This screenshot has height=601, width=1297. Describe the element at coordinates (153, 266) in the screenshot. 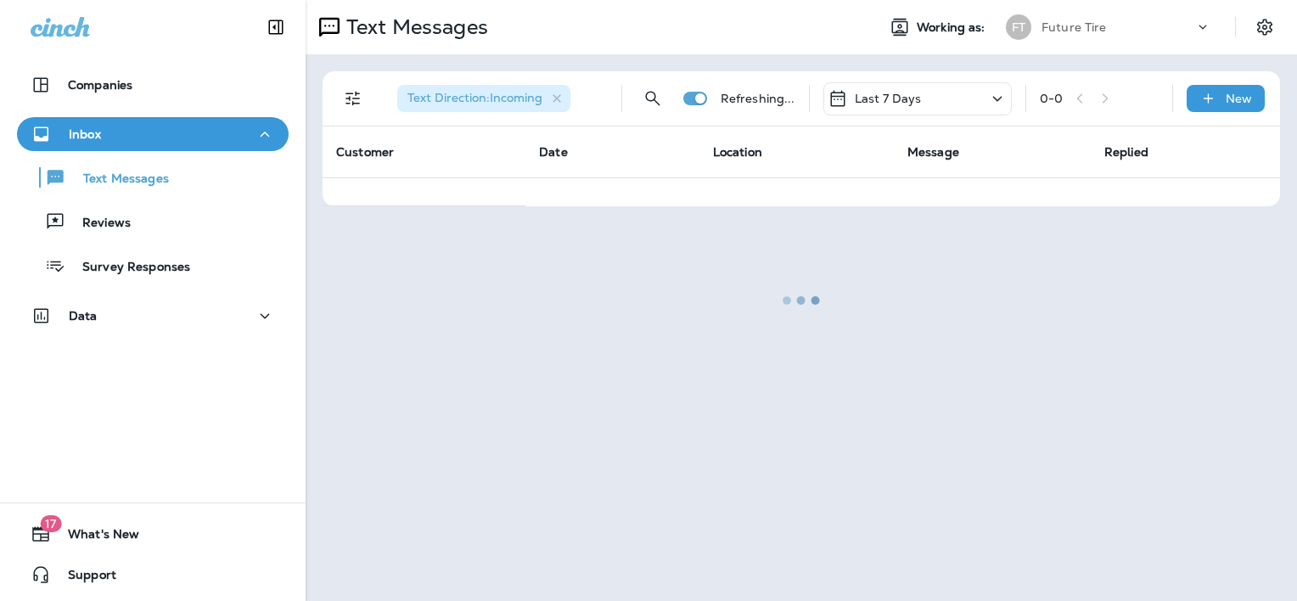

I see `button: Survey Responses` at that location.